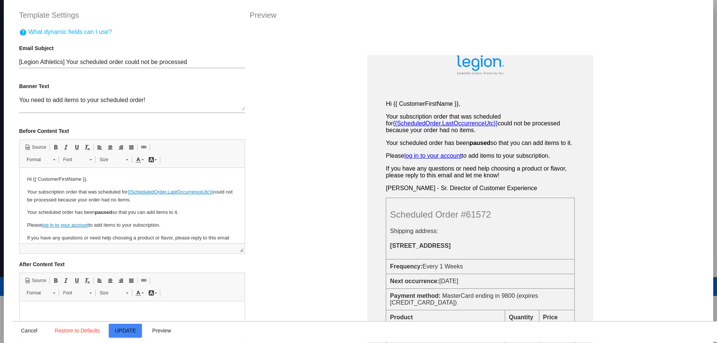 The image size is (717, 343). Describe the element at coordinates (474, 15) in the screenshot. I see `div: Preview` at that location.